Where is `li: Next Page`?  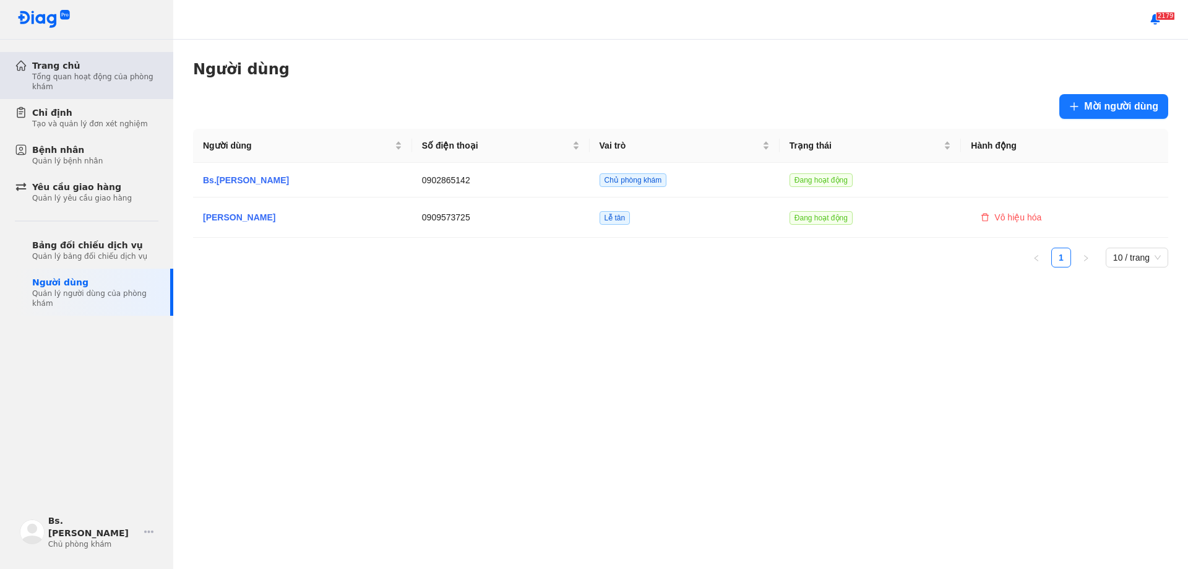
li: Next Page is located at coordinates (1086, 257).